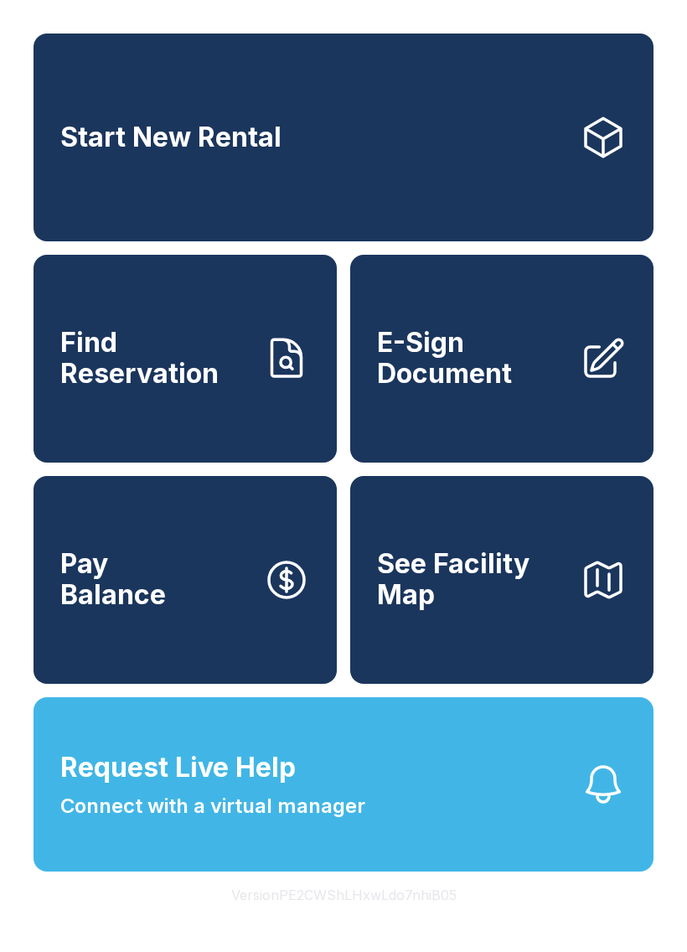  What do you see at coordinates (113, 579) in the screenshot?
I see `span: Pay Balance` at bounding box center [113, 579].